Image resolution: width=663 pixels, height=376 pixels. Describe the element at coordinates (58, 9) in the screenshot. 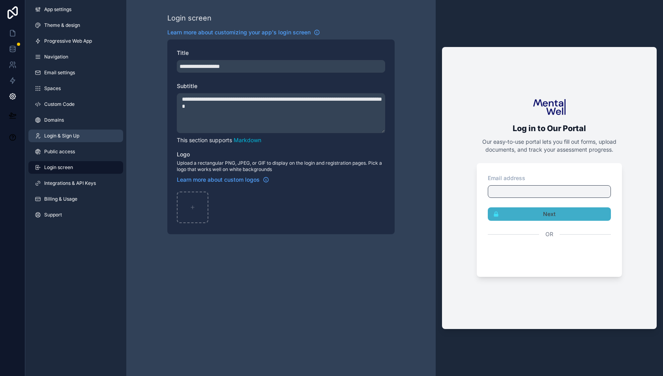

I see `span: App settings` at that location.